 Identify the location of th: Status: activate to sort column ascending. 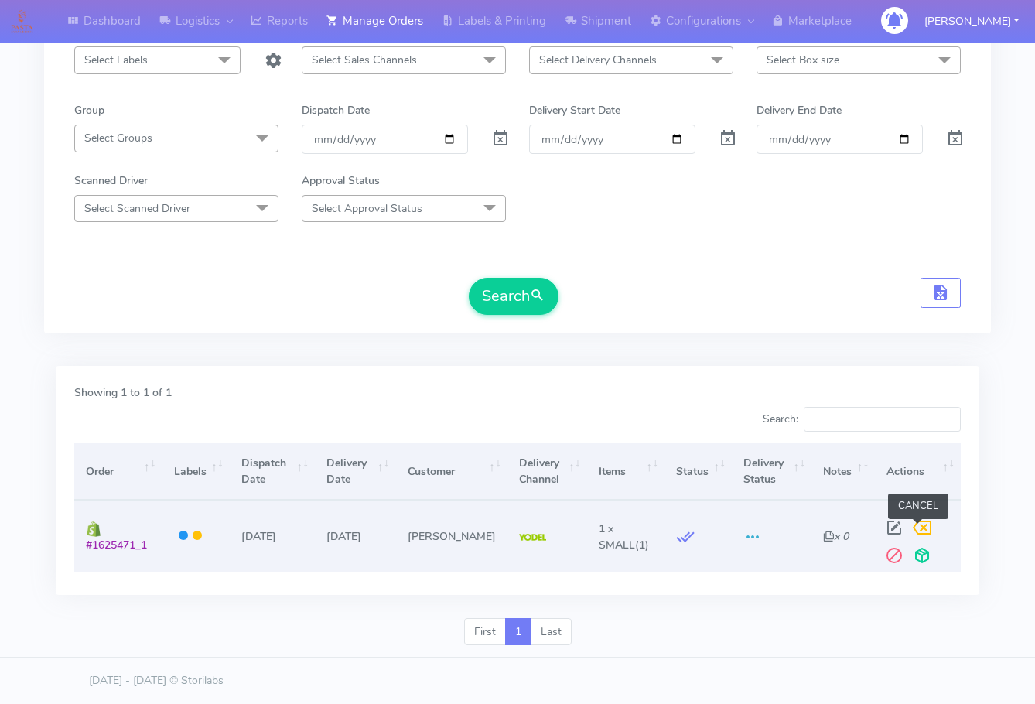
(698, 471).